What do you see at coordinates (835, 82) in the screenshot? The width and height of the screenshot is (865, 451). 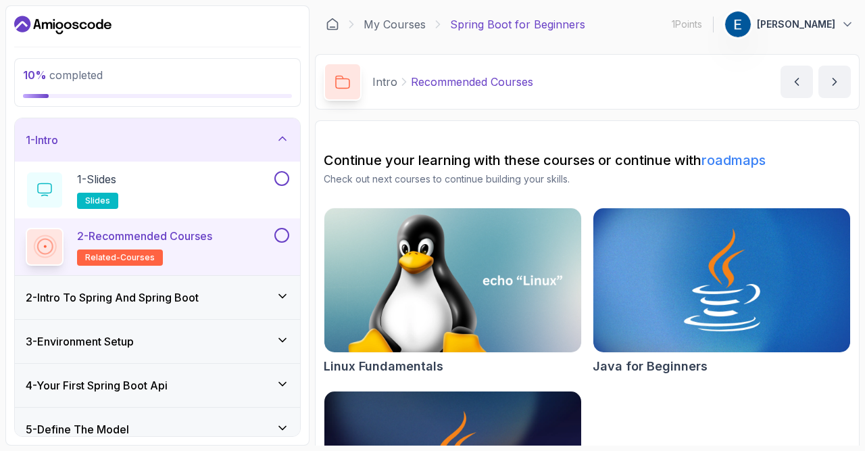 I see `button: next content` at bounding box center [835, 82].